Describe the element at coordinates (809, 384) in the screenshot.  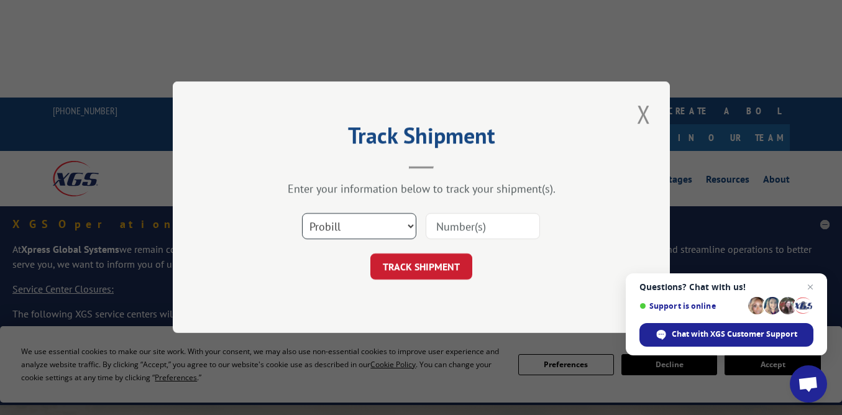
I see `a: Open chat` at that location.